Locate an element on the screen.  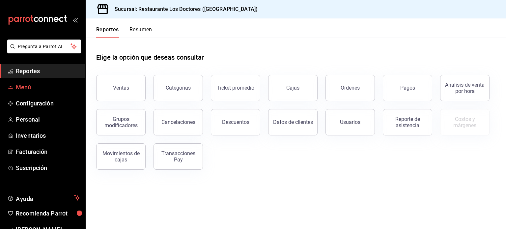
button: open_drawer_menu is located at coordinates (75, 20).